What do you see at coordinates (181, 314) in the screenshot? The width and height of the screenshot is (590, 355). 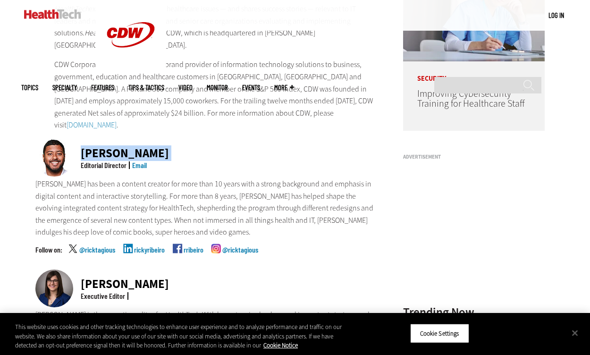 I see `em: HealthTech` at bounding box center [181, 314].